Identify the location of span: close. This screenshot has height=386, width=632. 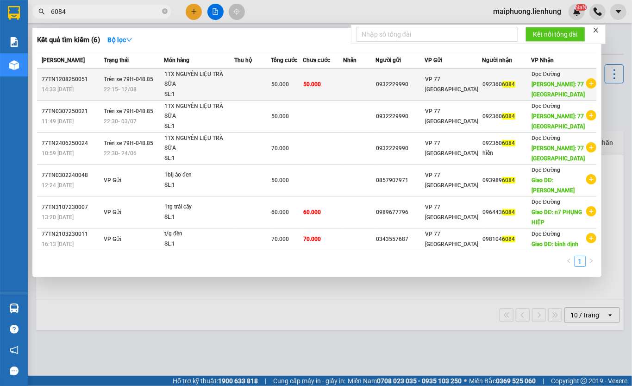
(596, 30).